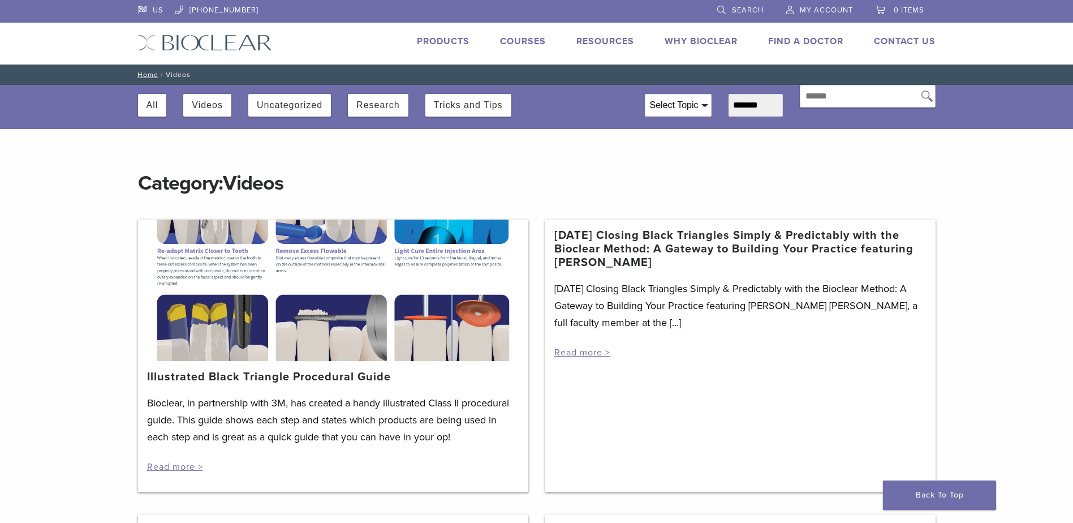  Describe the element at coordinates (205, 42) in the screenshot. I see `img: Bioclear` at that location.